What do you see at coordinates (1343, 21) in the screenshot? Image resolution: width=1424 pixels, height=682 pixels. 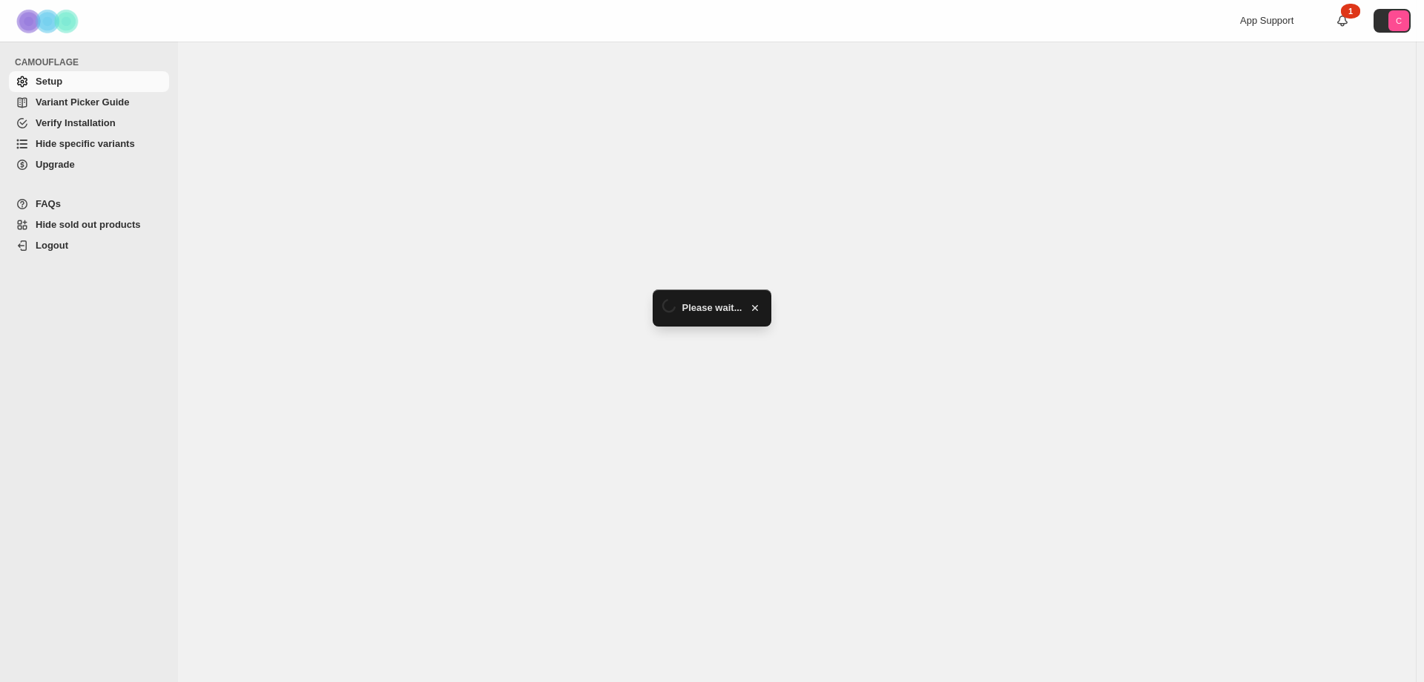 I see `a: 1` at bounding box center [1343, 21].